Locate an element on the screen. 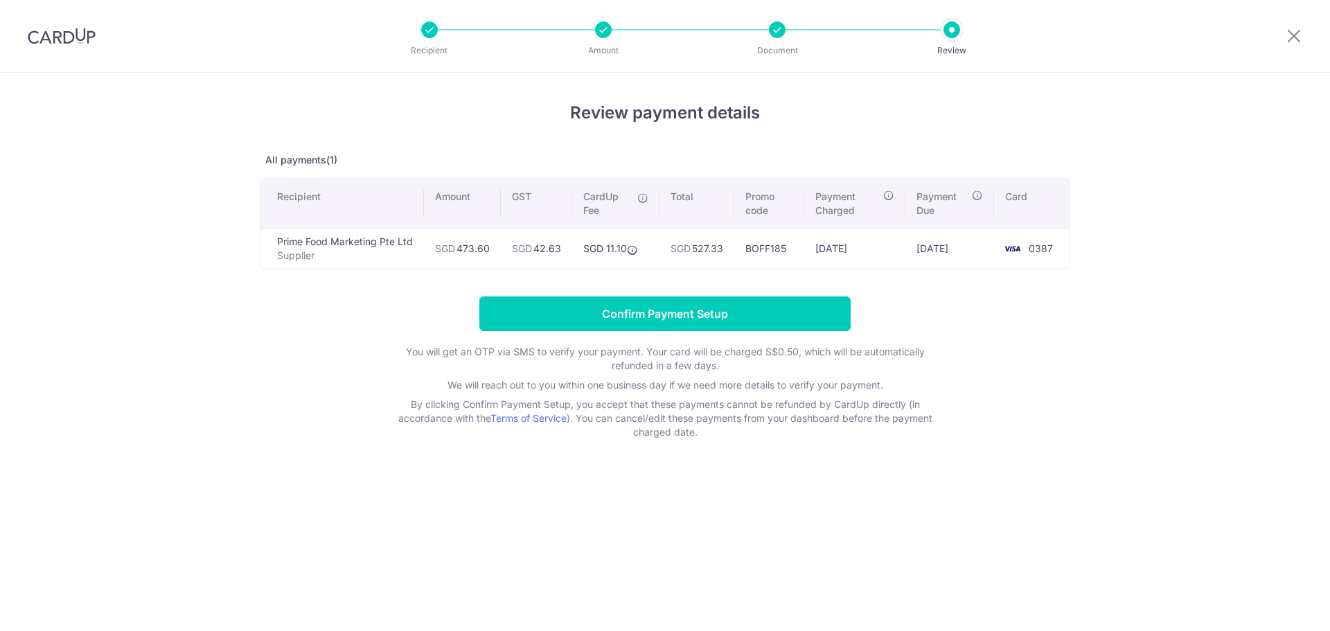  span: Payment Due is located at coordinates (942, 204).